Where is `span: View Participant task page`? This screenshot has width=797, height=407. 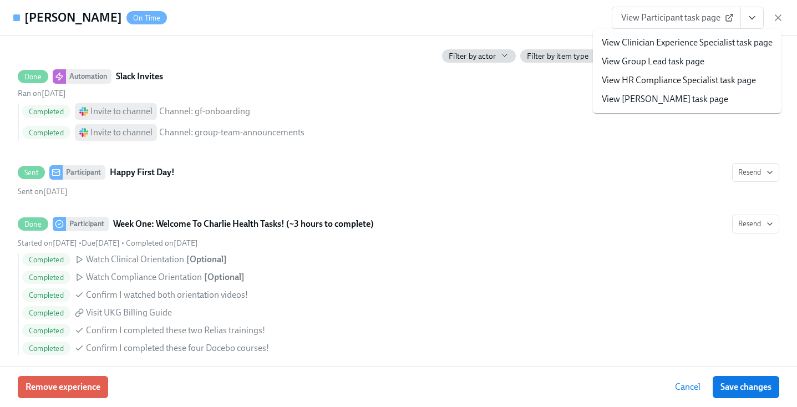 span: View Participant task page is located at coordinates (676, 18).